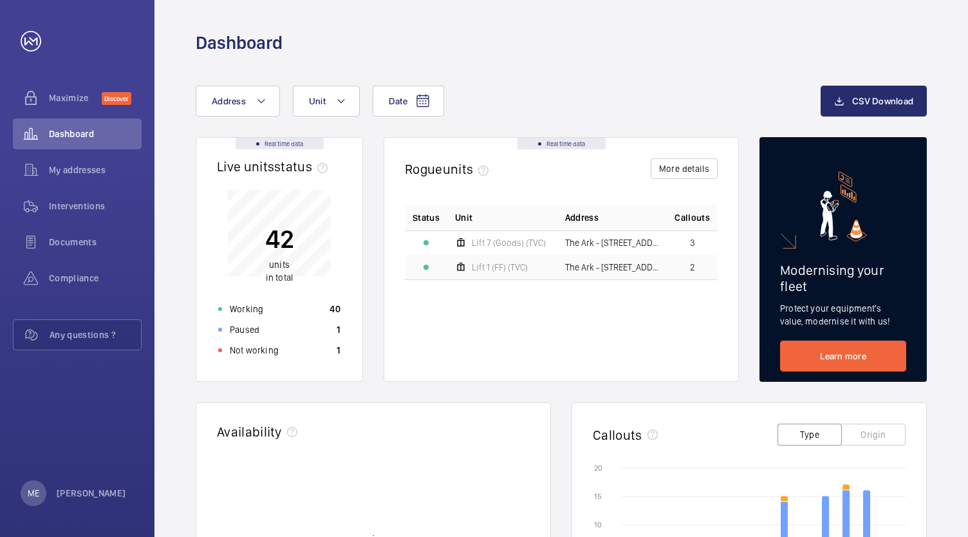  I want to click on span: Any questions ?, so click(95, 335).